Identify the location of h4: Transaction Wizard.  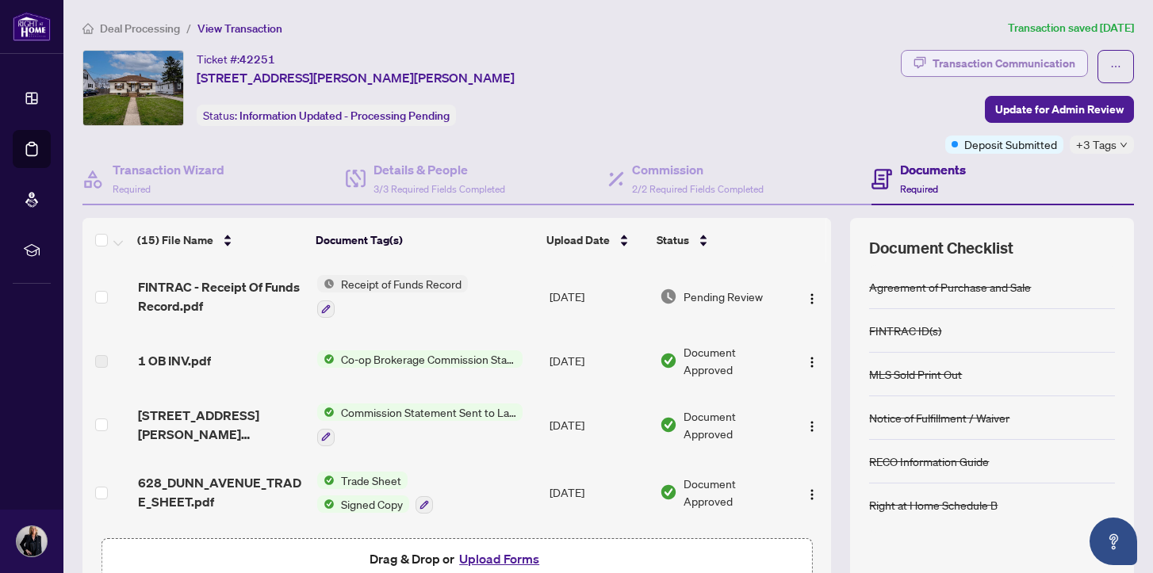
(168, 170).